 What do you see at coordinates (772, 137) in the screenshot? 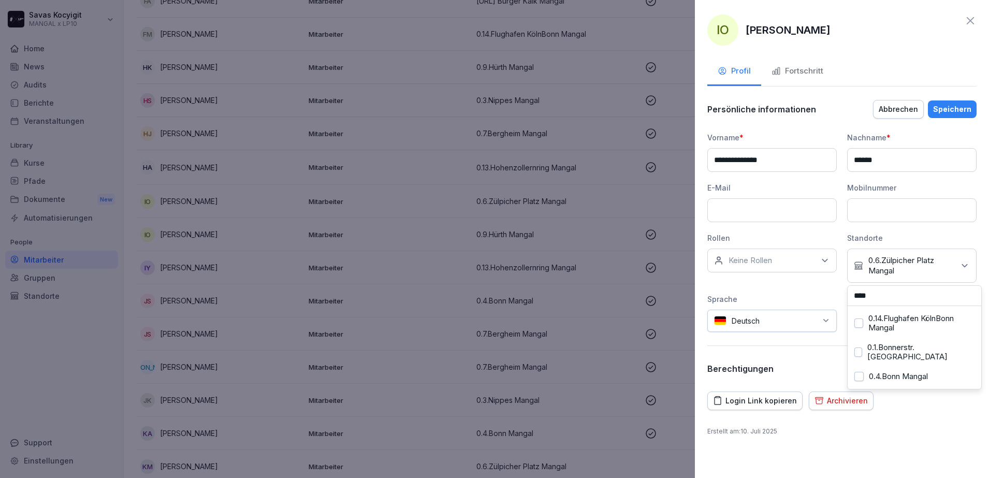
I see `div: Vorname` at bounding box center [772, 137].